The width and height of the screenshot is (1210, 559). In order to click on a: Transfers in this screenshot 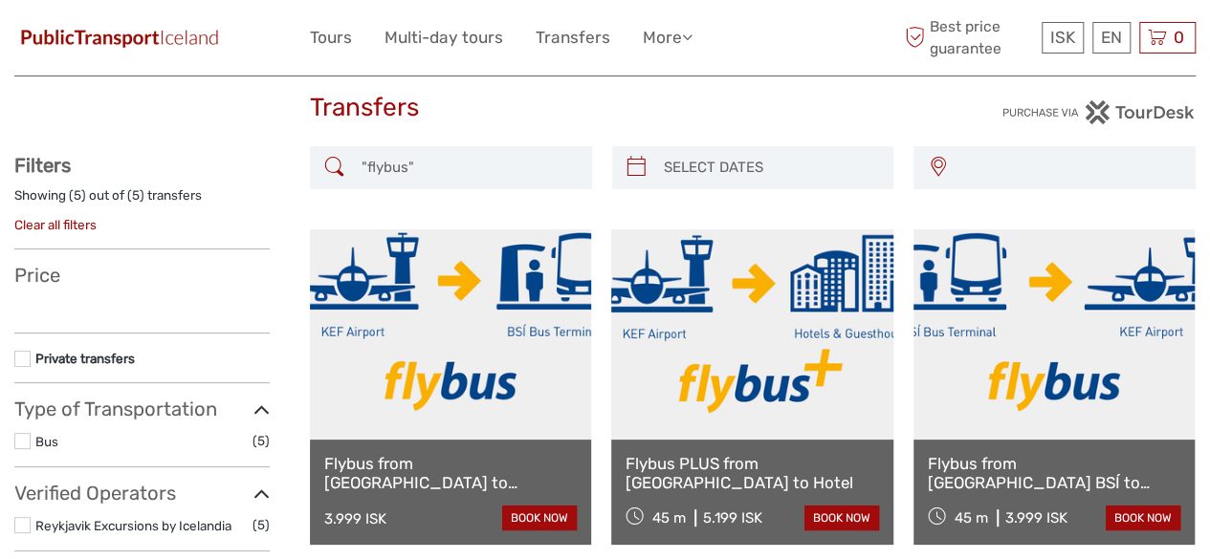, I will do `click(573, 37)`.